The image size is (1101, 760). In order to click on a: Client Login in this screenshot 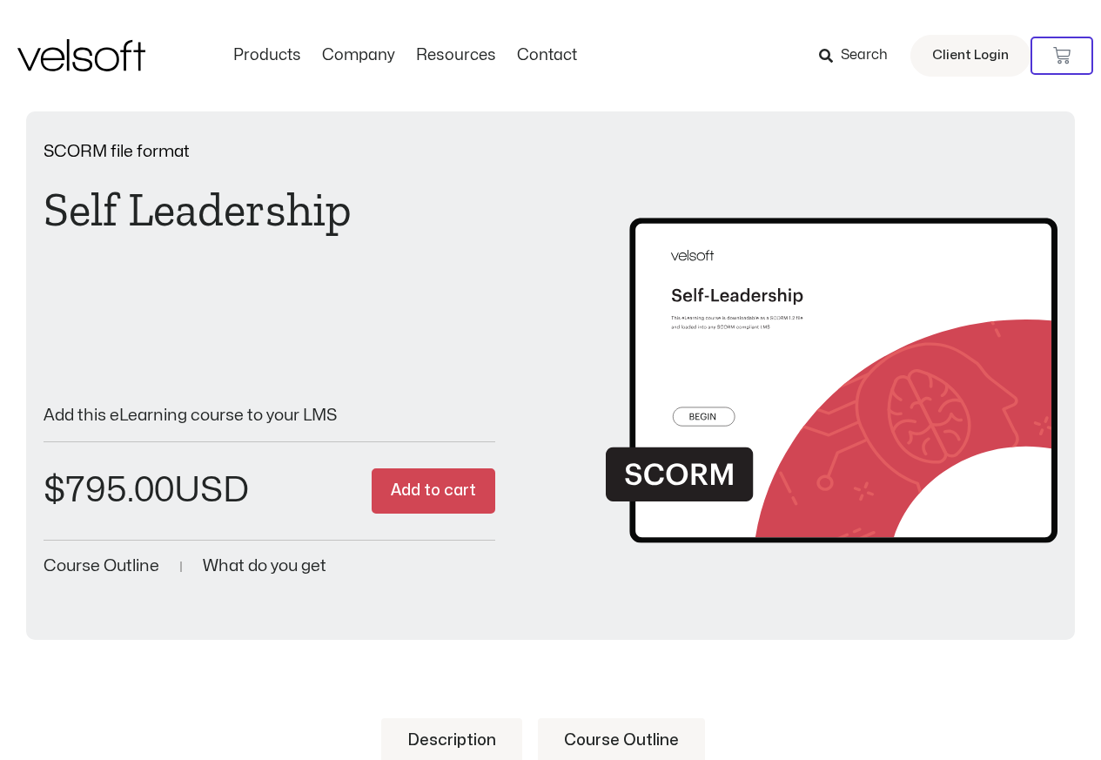, I will do `click(971, 56)`.